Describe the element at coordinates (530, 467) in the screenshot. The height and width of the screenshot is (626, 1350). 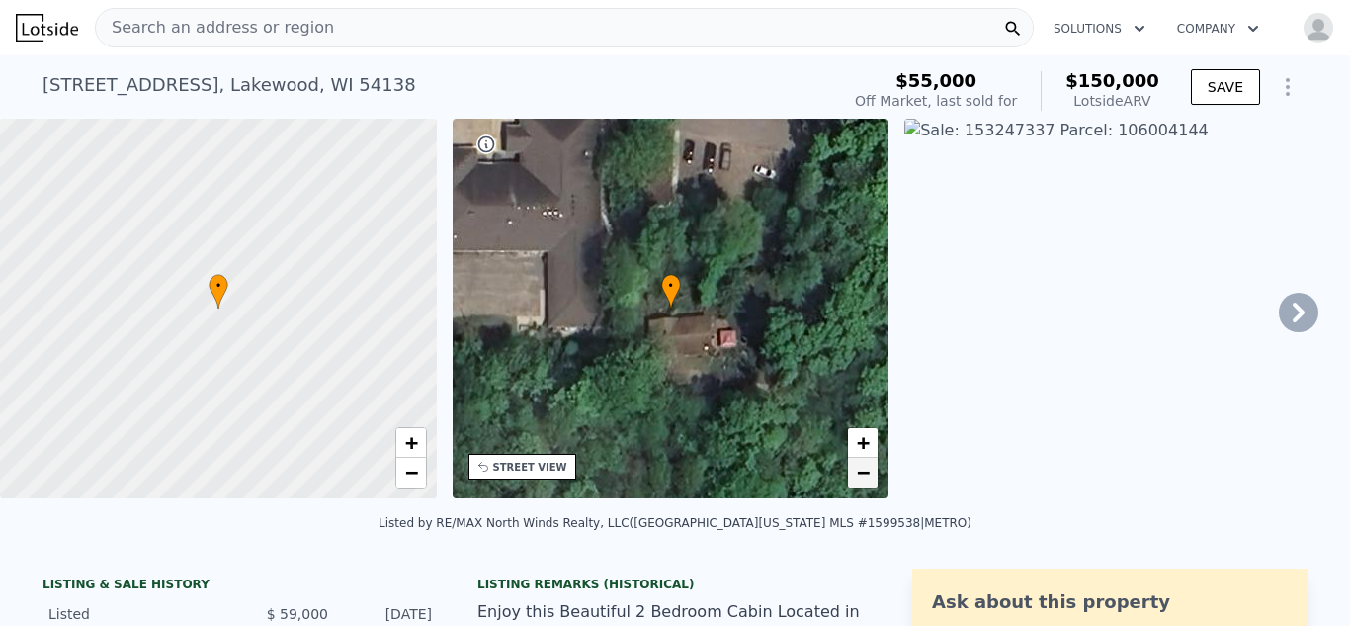
I see `div: STREET VIEW` at that location.